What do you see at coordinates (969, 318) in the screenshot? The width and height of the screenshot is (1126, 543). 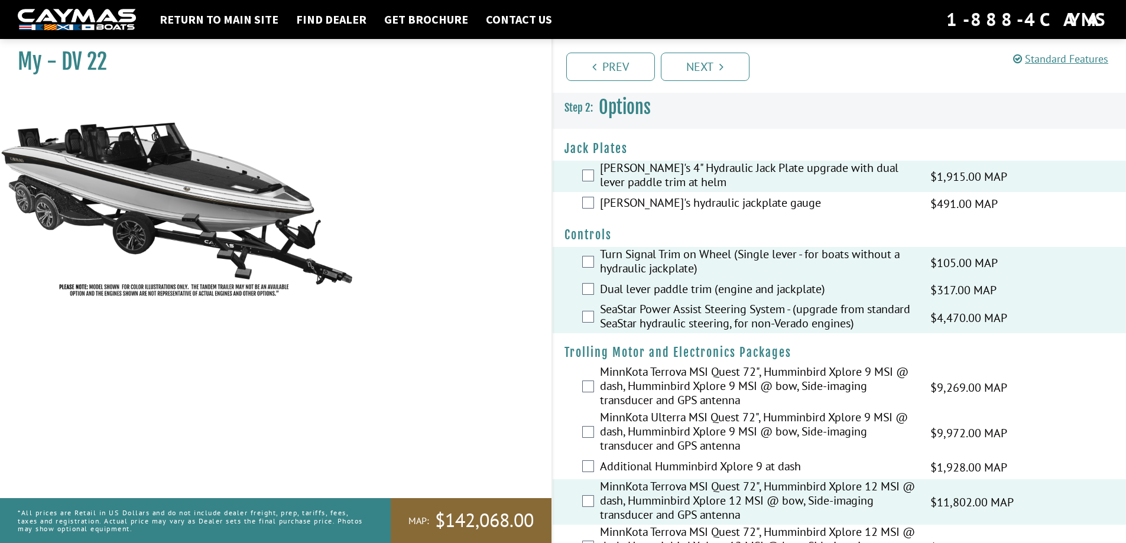 I see `span: $4,470.00 MAP` at bounding box center [969, 318].